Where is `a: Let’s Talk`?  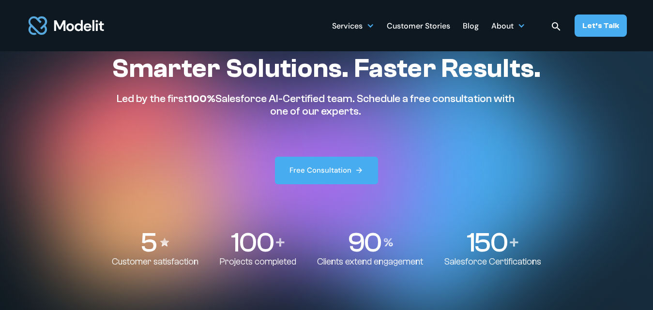
a: Let’s Talk is located at coordinates (601, 26).